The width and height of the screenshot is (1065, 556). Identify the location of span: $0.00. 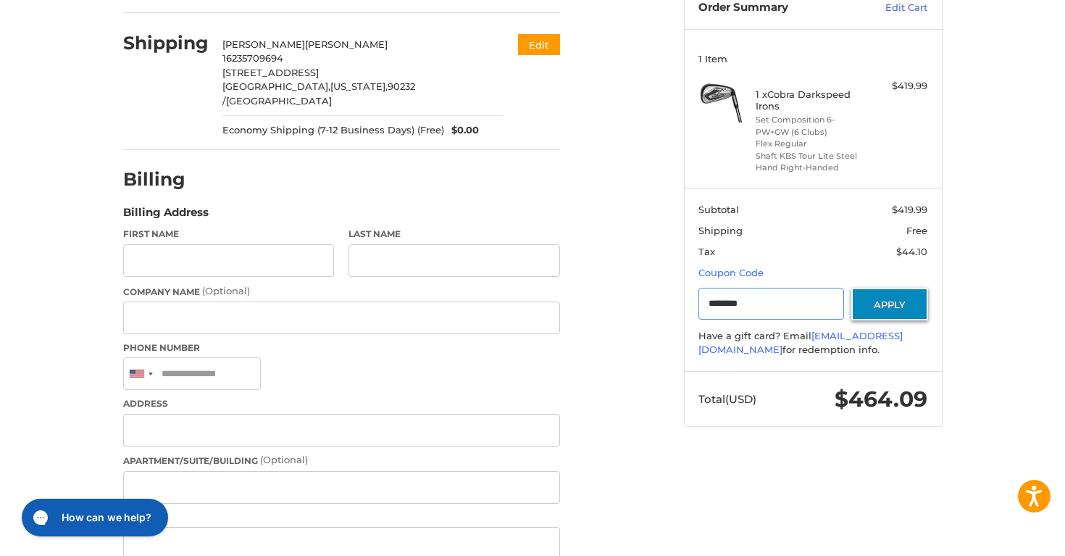
(462, 130).